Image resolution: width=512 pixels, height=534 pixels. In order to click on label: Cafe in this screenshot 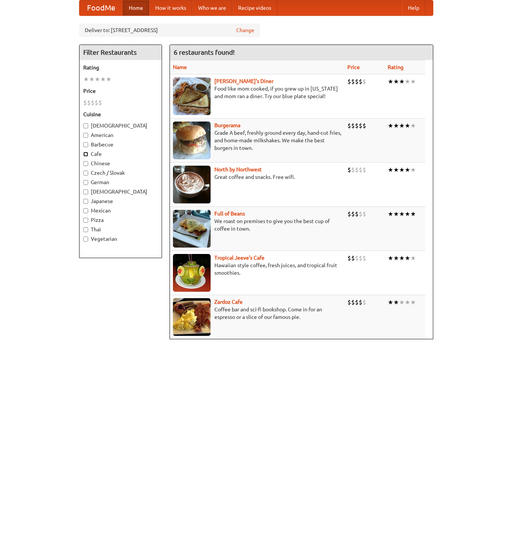, I will do `click(121, 154)`.